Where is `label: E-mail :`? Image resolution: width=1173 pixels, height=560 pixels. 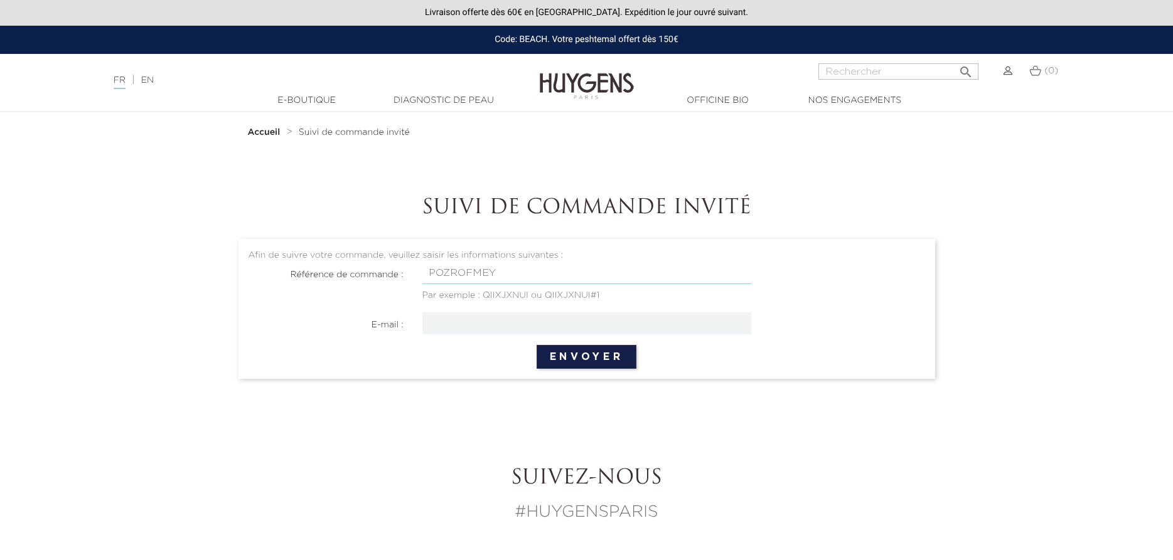 label: E-mail : is located at coordinates (326, 322).